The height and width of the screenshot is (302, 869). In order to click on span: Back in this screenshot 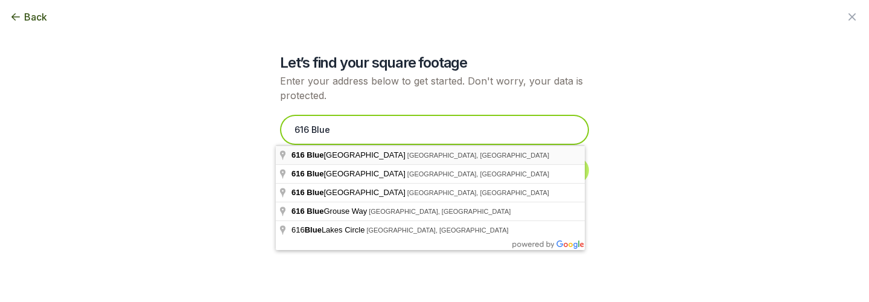, I will do `click(36, 17)`.